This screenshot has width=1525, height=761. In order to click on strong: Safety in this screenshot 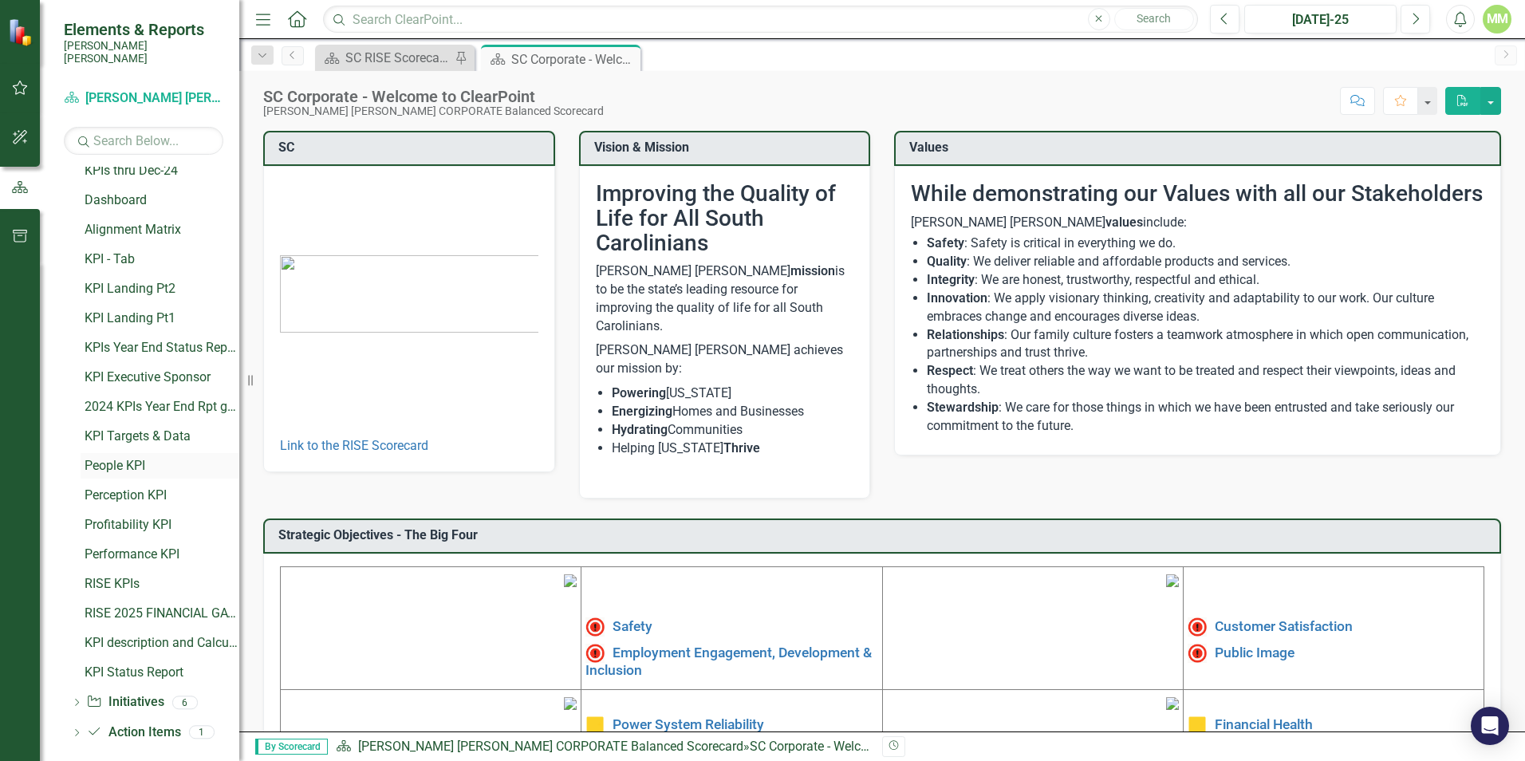, I will do `click(945, 242)`.